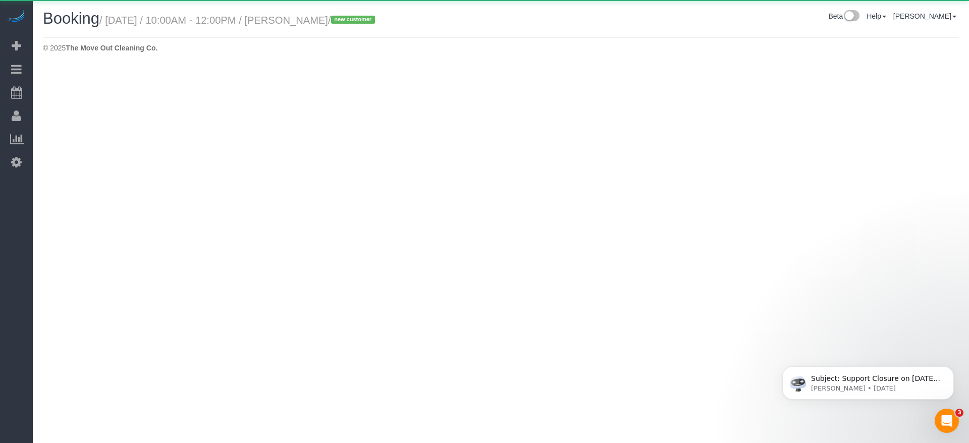 This screenshot has height=443, width=969. What do you see at coordinates (71, 18) in the screenshot?
I see `span: Booking` at bounding box center [71, 18].